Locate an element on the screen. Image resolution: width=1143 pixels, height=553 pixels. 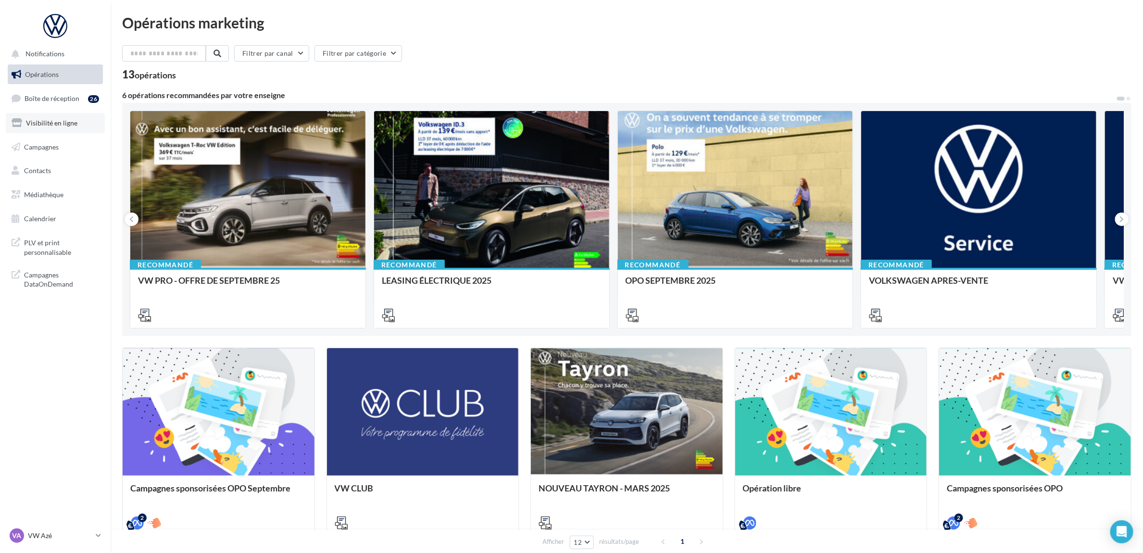
a: Campagnes DataOnDemand is located at coordinates (55, 279).